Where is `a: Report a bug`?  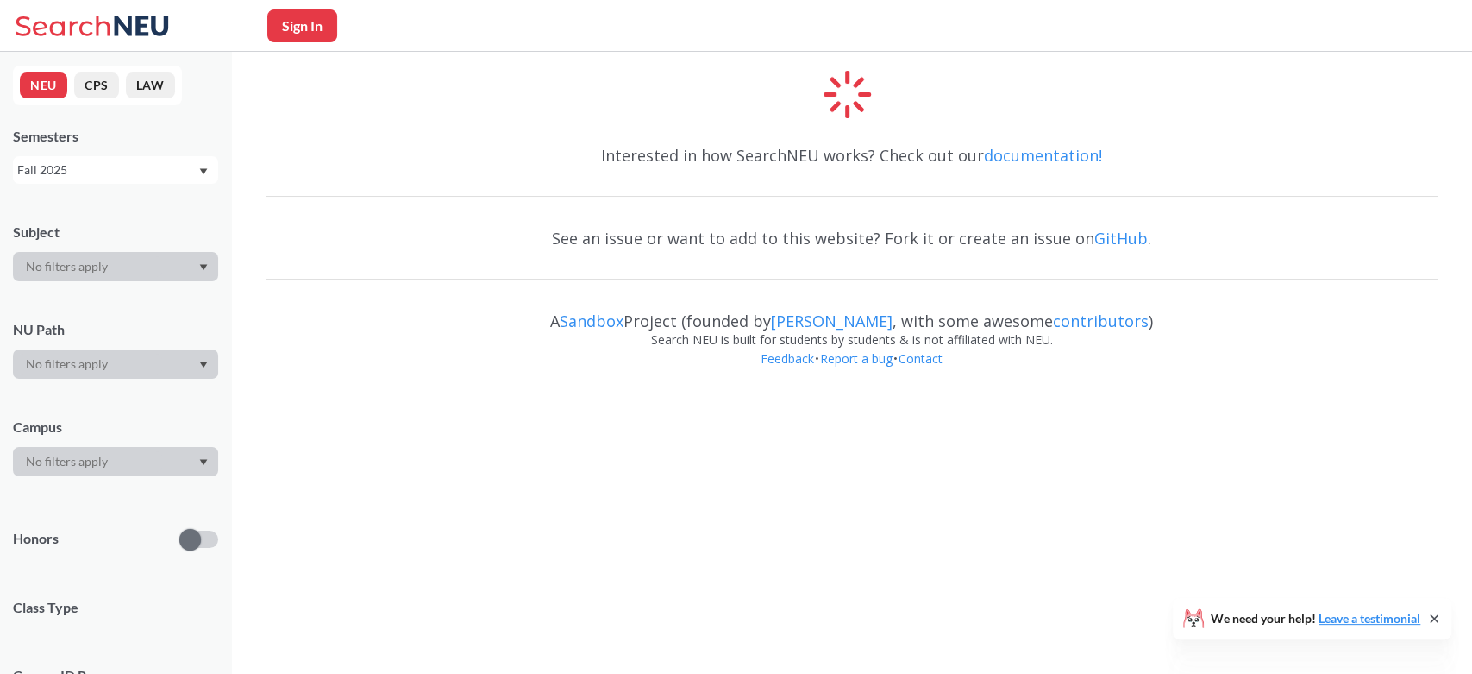 a: Report a bug is located at coordinates (856, 358).